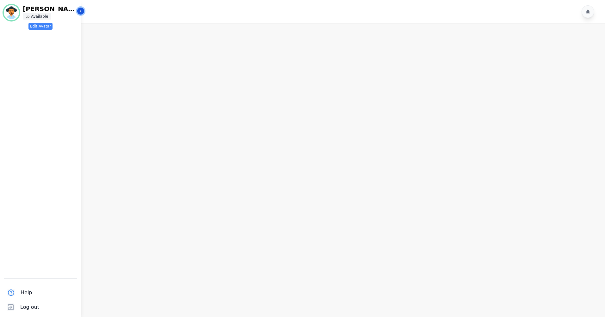 The image size is (605, 317). What do you see at coordinates (41, 26) in the screenshot?
I see `button: Edit Avatar` at bounding box center [41, 26].